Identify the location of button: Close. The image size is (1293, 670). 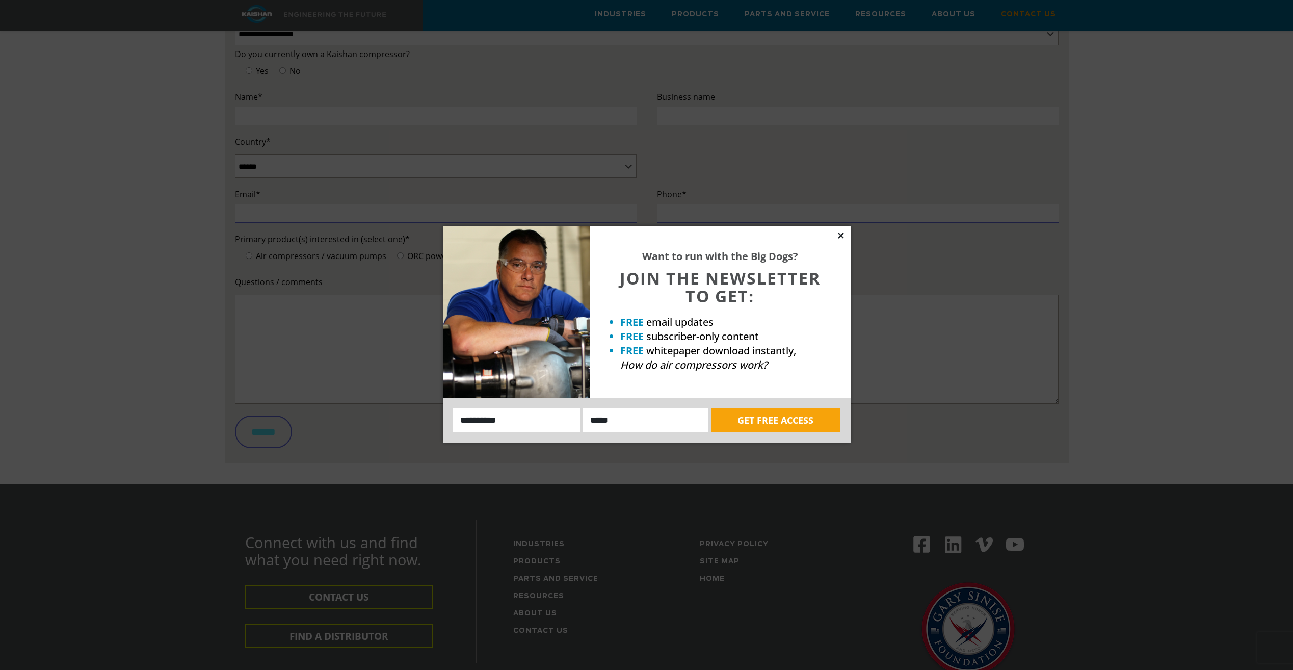
(841, 236).